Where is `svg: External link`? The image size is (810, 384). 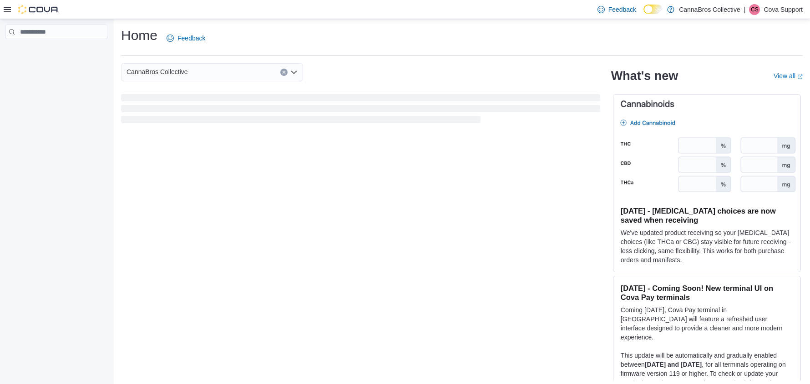 svg: External link is located at coordinates (800, 77).